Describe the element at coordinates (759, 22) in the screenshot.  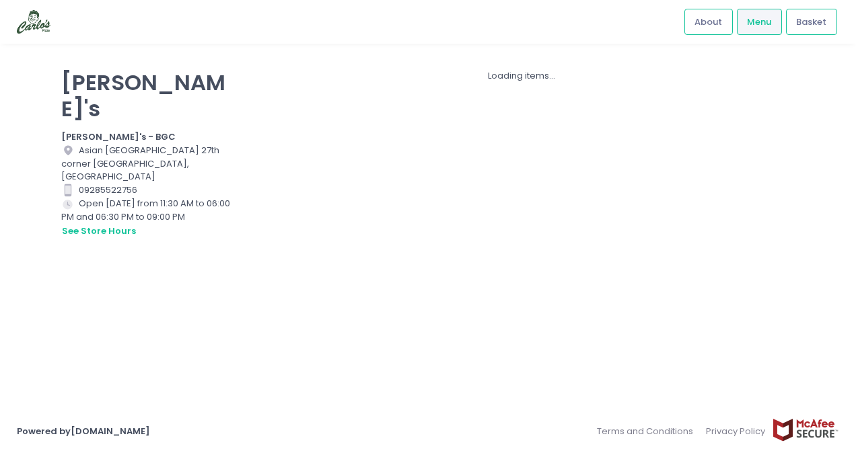
I see `a: Menu` at that location.